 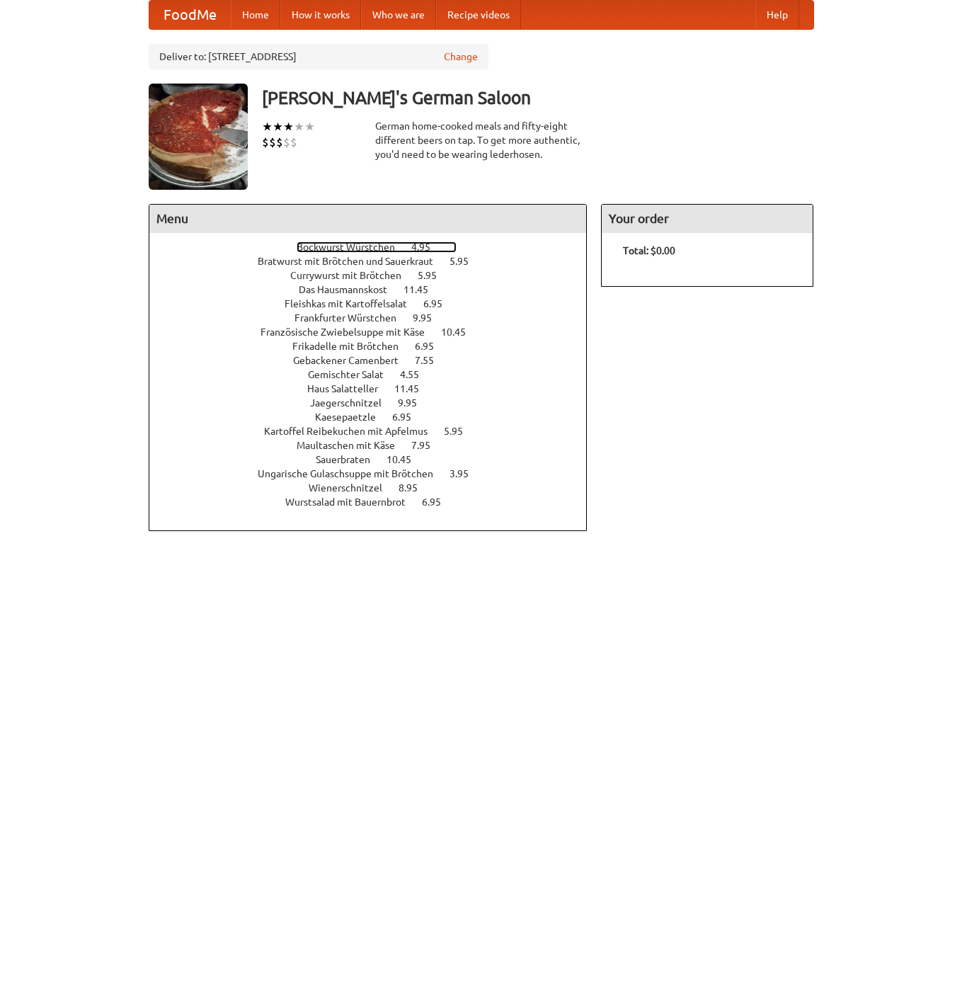 What do you see at coordinates (376, 417) in the screenshot?
I see `a: Kaesepaetzle 6.95` at bounding box center [376, 417].